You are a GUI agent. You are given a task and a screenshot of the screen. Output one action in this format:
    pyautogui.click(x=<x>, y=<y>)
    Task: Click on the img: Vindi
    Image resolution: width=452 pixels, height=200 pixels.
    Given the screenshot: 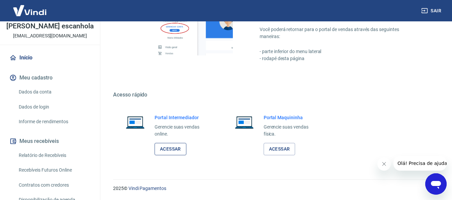 What is the action you would take?
    pyautogui.click(x=30, y=10)
    